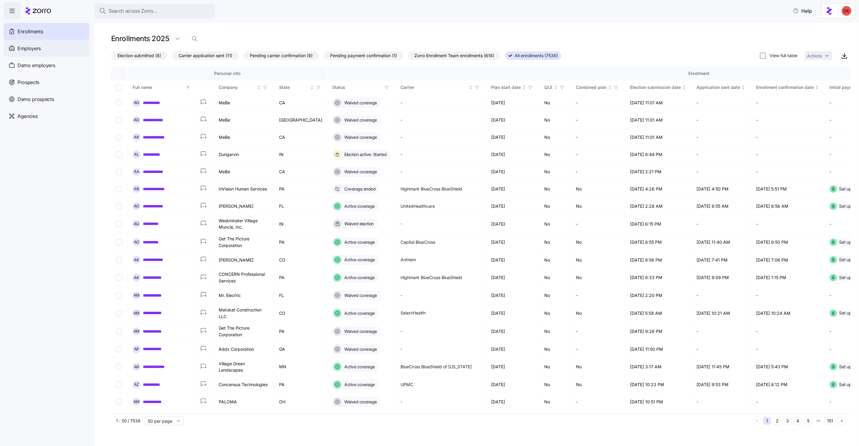 The height and width of the screenshot is (446, 859). I want to click on td: OH, so click(301, 402).